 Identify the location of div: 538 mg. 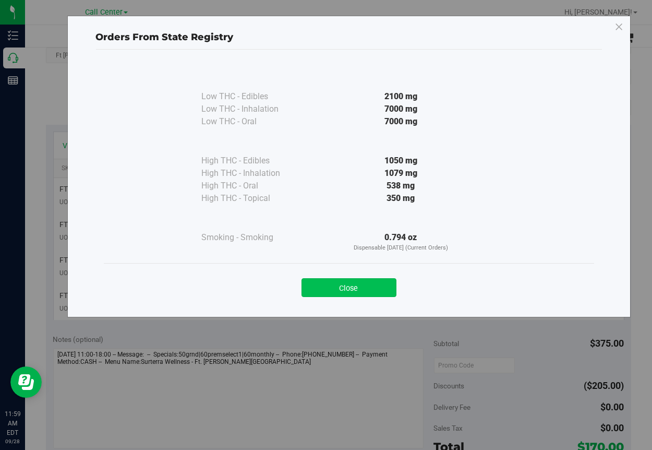
(401, 186).